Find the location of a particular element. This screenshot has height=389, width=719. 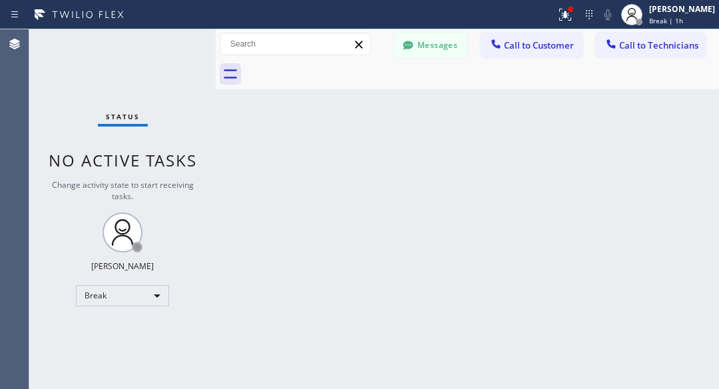

button: Mute is located at coordinates (608, 15).